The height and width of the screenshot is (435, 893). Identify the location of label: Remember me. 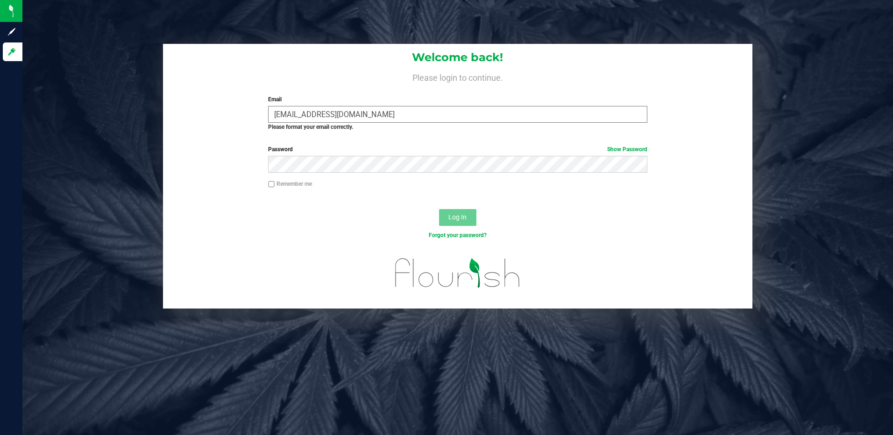
(290, 184).